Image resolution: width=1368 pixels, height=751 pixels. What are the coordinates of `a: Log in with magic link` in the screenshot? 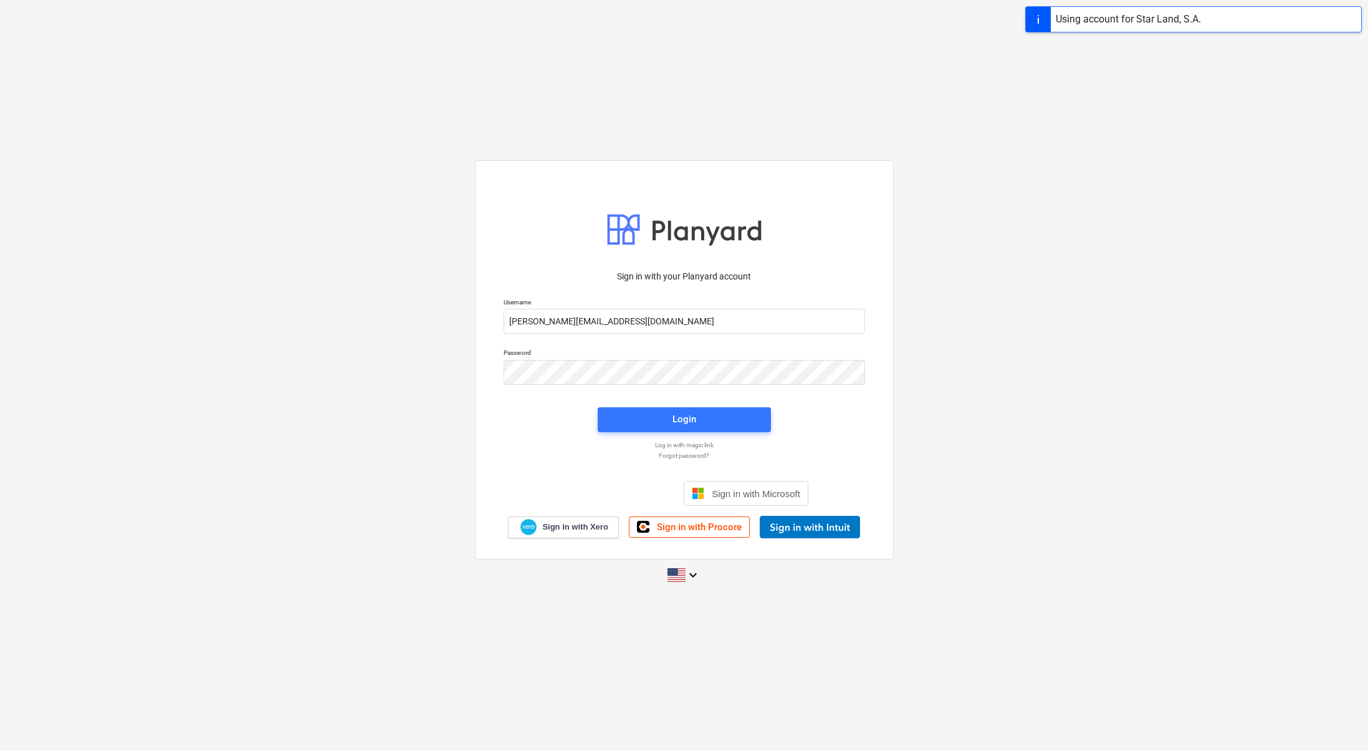 It's located at (684, 444).